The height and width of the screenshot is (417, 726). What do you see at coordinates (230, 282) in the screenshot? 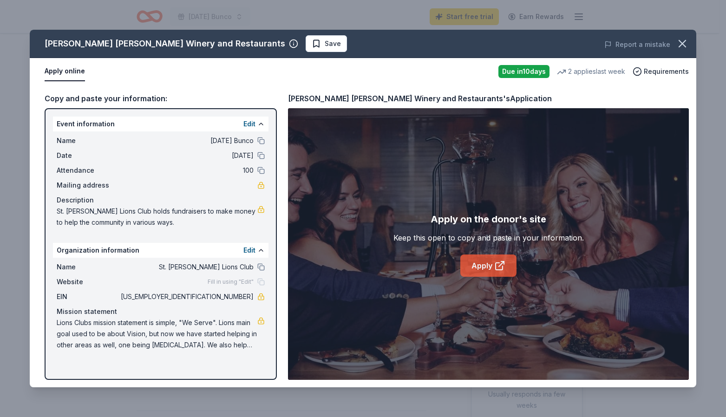
I see `span: Fill in using "Edit"` at bounding box center [230, 282].